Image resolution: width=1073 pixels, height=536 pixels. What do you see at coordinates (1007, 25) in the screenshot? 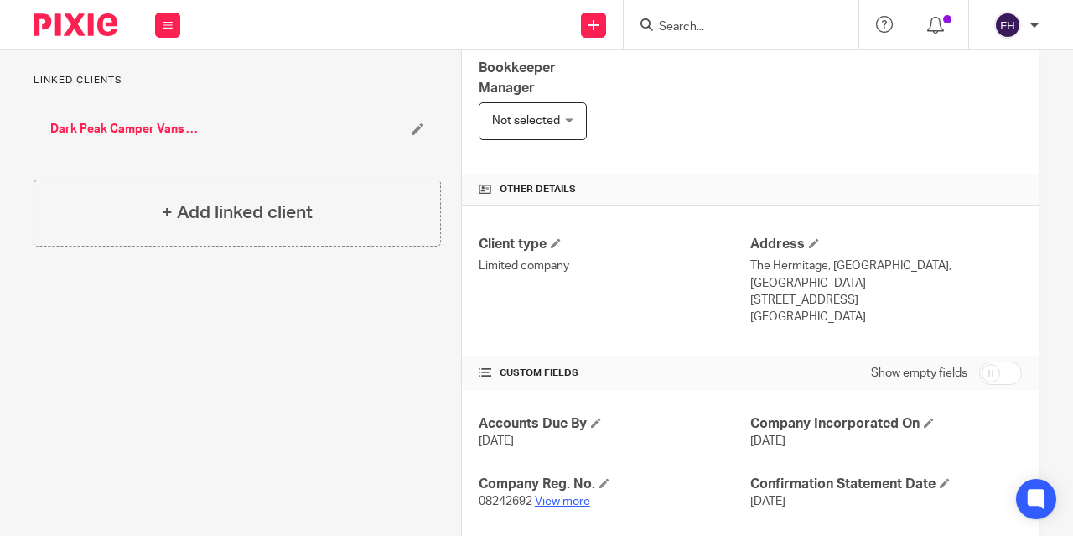
I see `img: svg%3E` at bounding box center [1007, 25].